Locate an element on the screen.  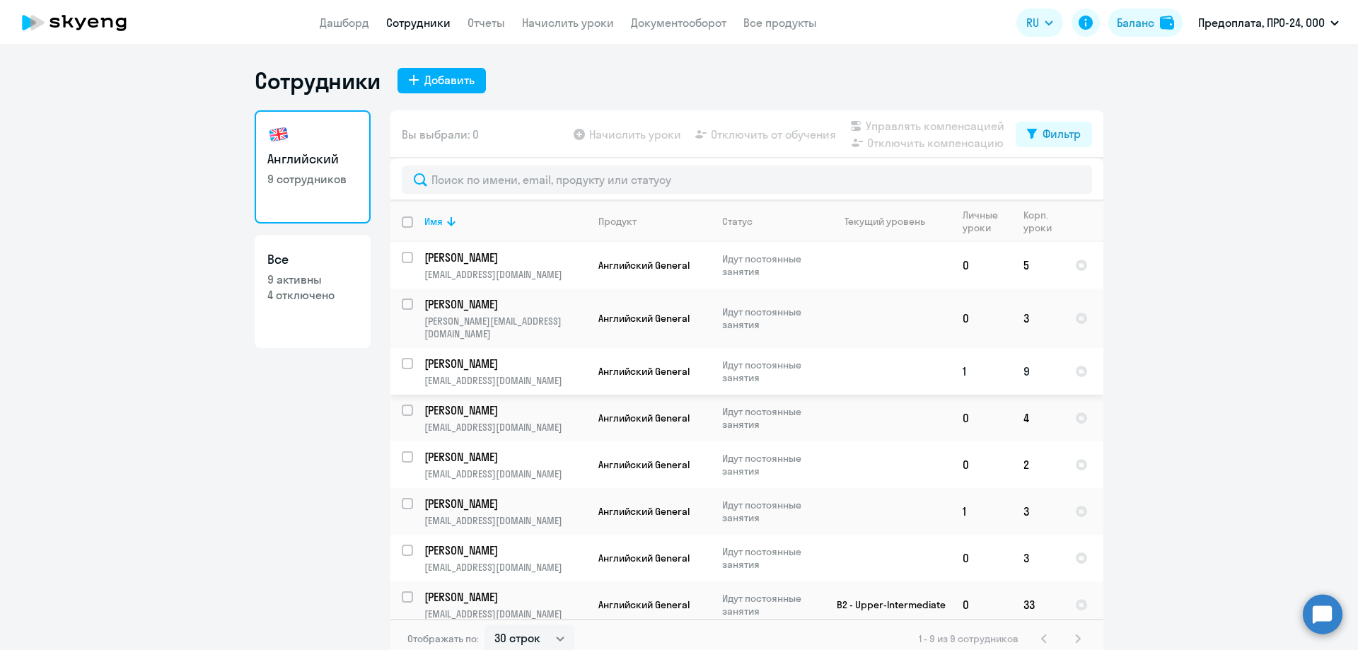
a: Сотрудники is located at coordinates (418, 23).